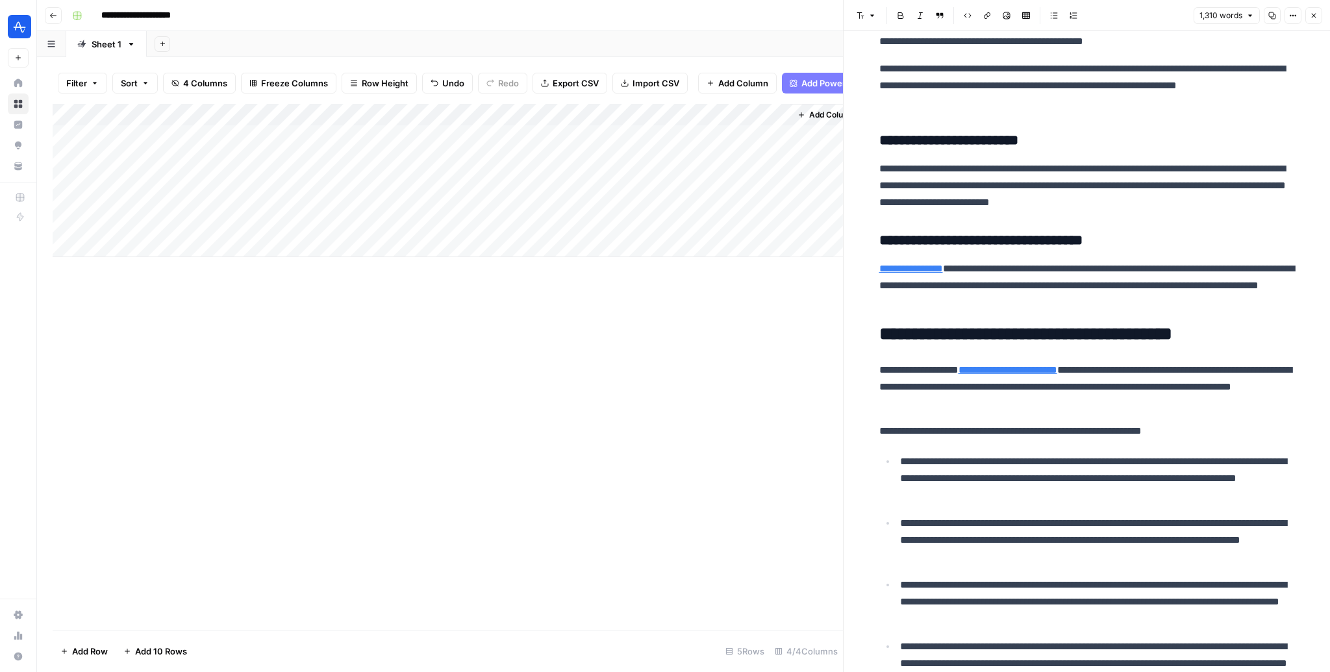 The width and height of the screenshot is (1330, 672). What do you see at coordinates (1226, 16) in the screenshot?
I see `button: 1,310 words` at bounding box center [1226, 16].